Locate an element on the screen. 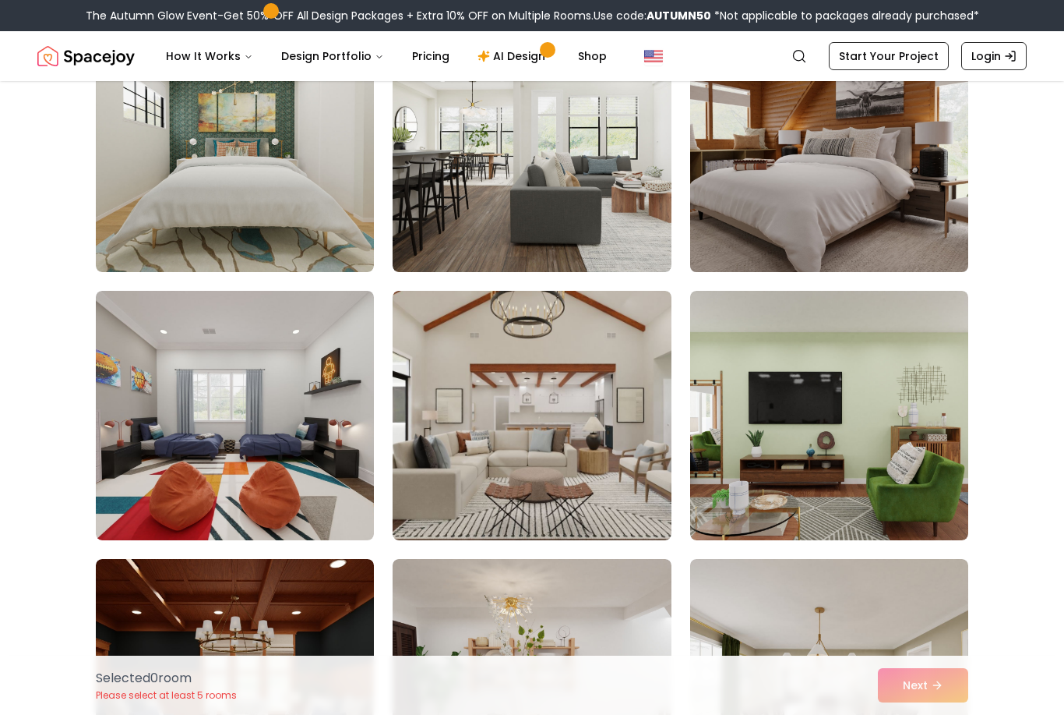 The height and width of the screenshot is (715, 1064). img: Room room-6 is located at coordinates (829, 415).